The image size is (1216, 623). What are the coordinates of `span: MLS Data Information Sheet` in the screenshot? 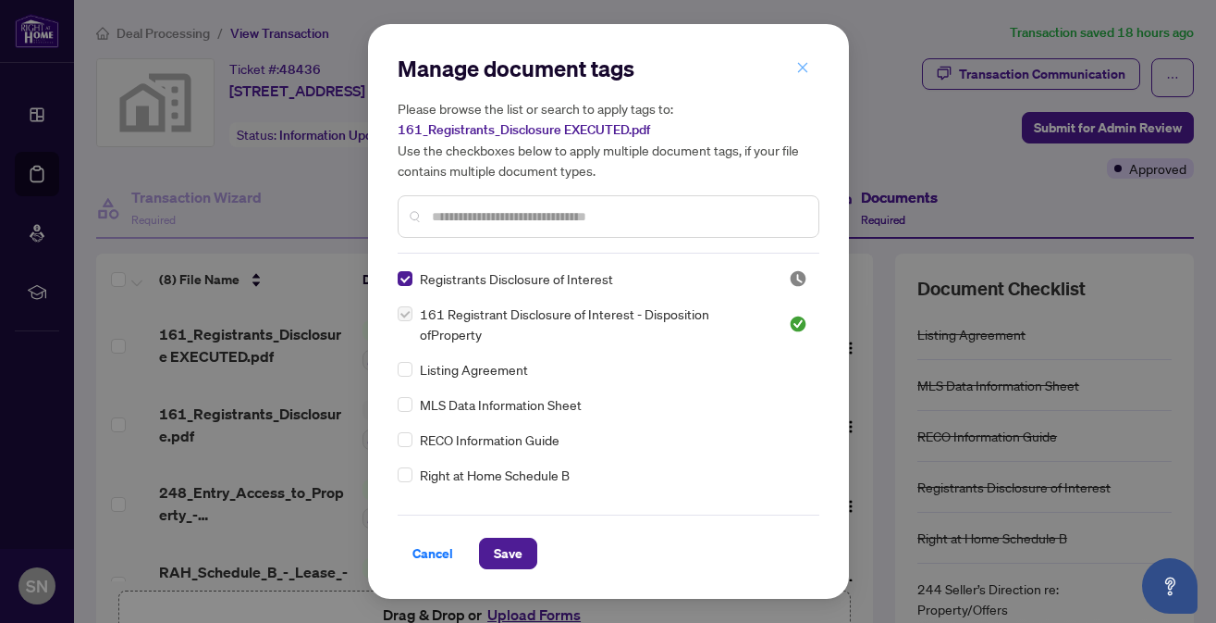 It's located at (500, 404).